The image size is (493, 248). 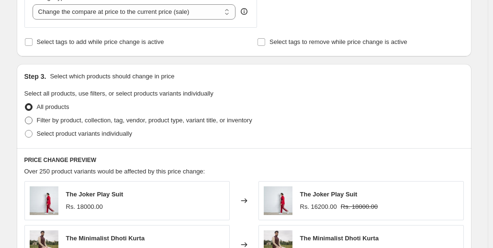 What do you see at coordinates (244, 160) in the screenshot?
I see `h6: PRICE CHANGE PREVIEW` at bounding box center [244, 160].